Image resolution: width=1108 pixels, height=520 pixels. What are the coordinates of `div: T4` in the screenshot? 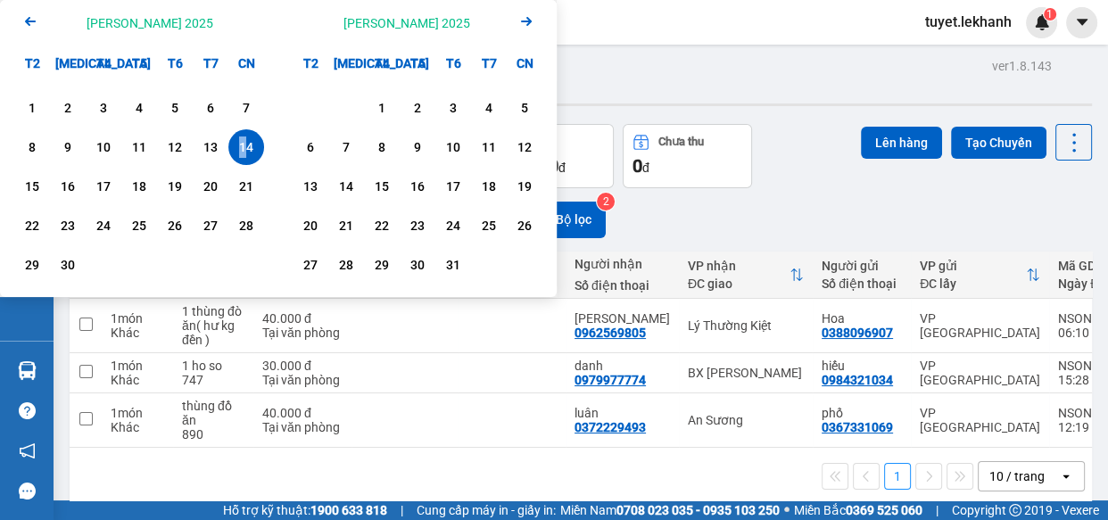 It's located at (382, 63).